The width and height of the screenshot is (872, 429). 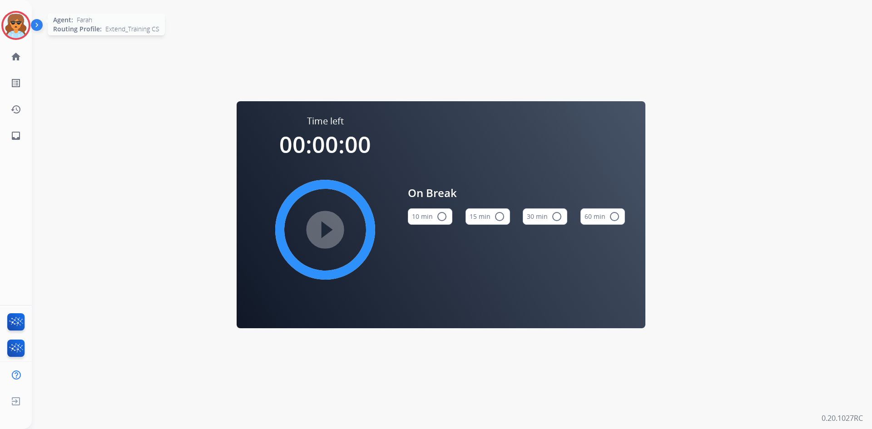 I want to click on span: 00:00:00, so click(x=325, y=144).